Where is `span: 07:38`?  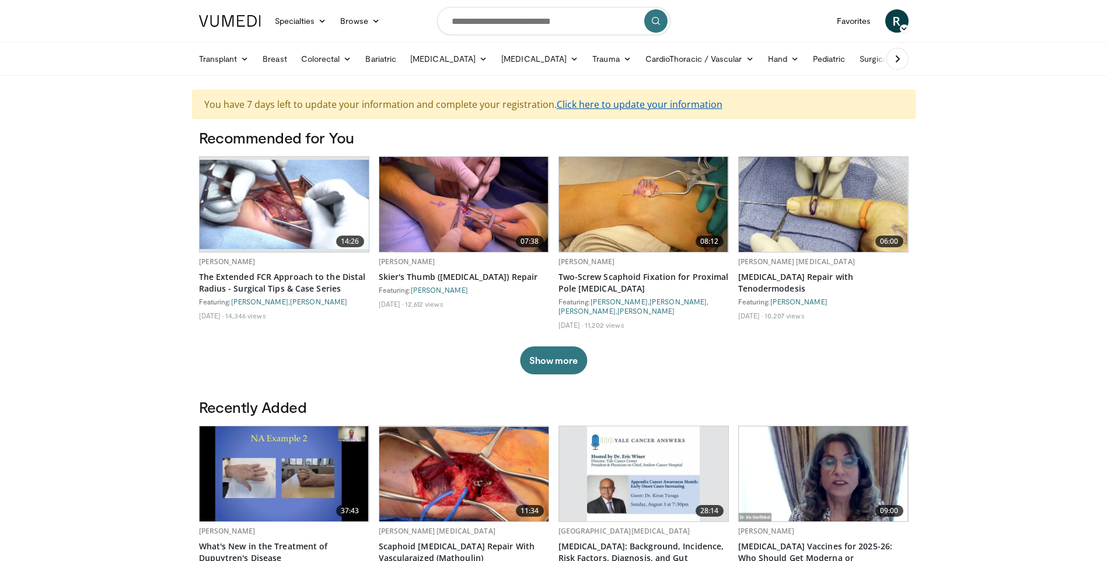
span: 07:38 is located at coordinates (530, 242).